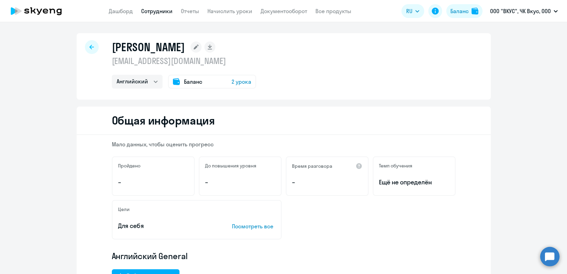 Image resolution: width=567 pixels, height=274 pixels. What do you see at coordinates (312, 166) in the screenshot?
I see `h5: Время разговора` at bounding box center [312, 166].